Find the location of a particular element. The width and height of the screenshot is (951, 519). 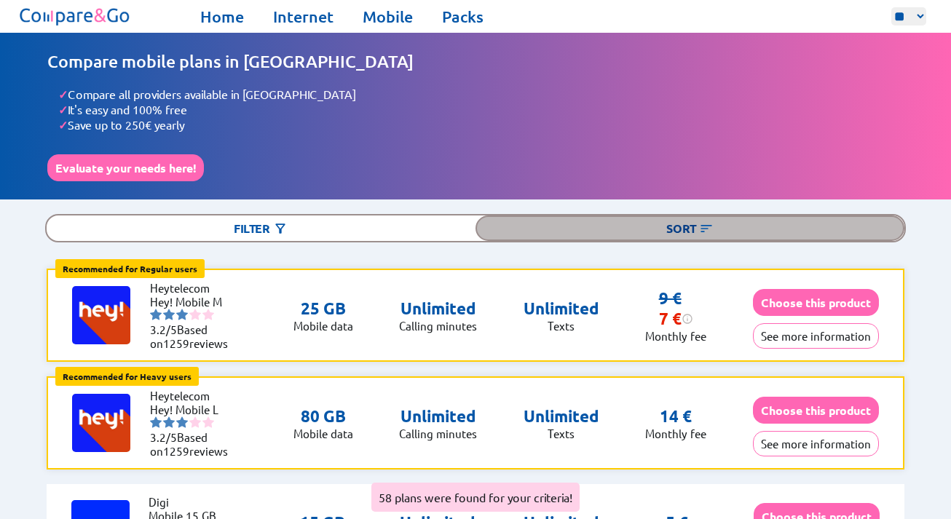

li: Digi is located at coordinates (192, 502).